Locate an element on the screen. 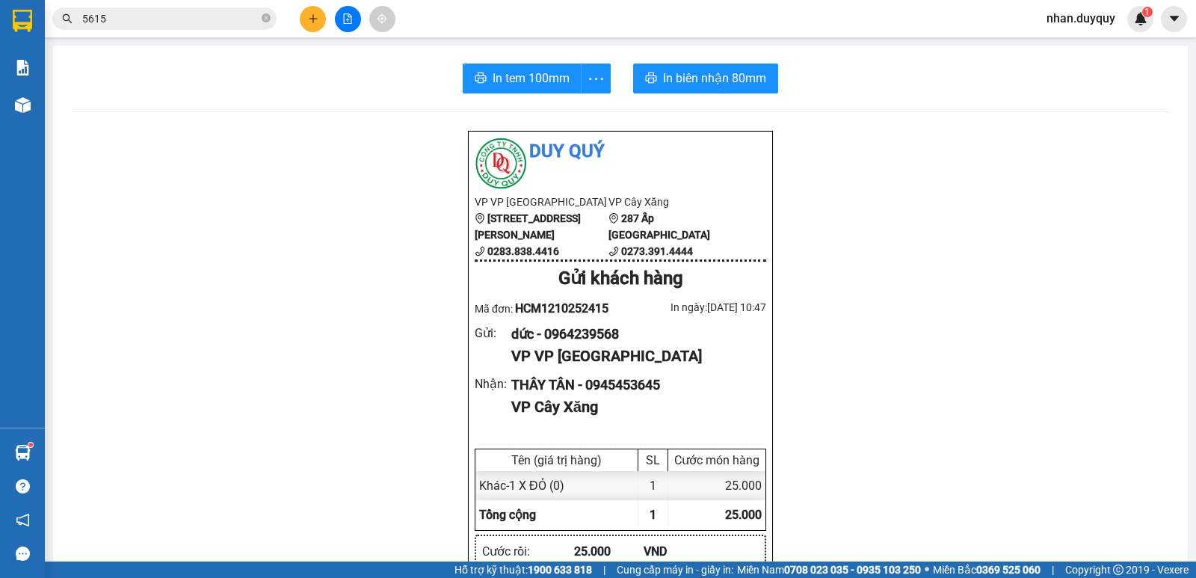 The image size is (1196, 578). strong: 0708 023 035 - 0935 103 250 is located at coordinates (852, 570).